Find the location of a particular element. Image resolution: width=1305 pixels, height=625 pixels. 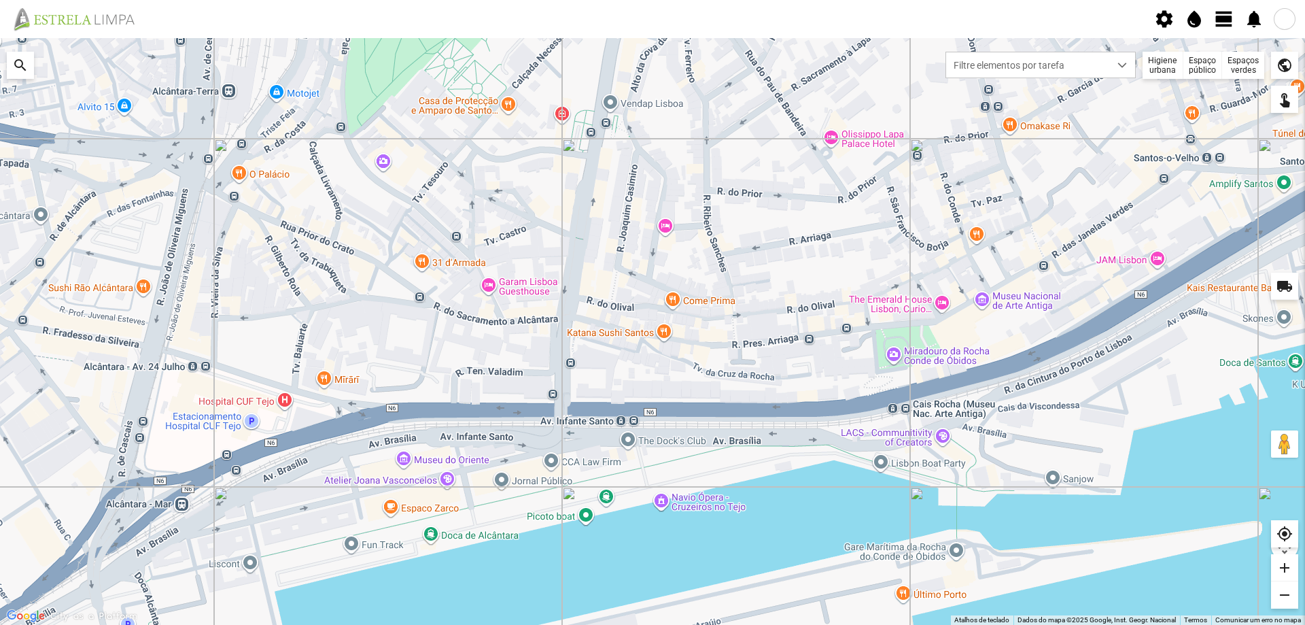

div: Espaços verdes is located at coordinates (1244, 65).